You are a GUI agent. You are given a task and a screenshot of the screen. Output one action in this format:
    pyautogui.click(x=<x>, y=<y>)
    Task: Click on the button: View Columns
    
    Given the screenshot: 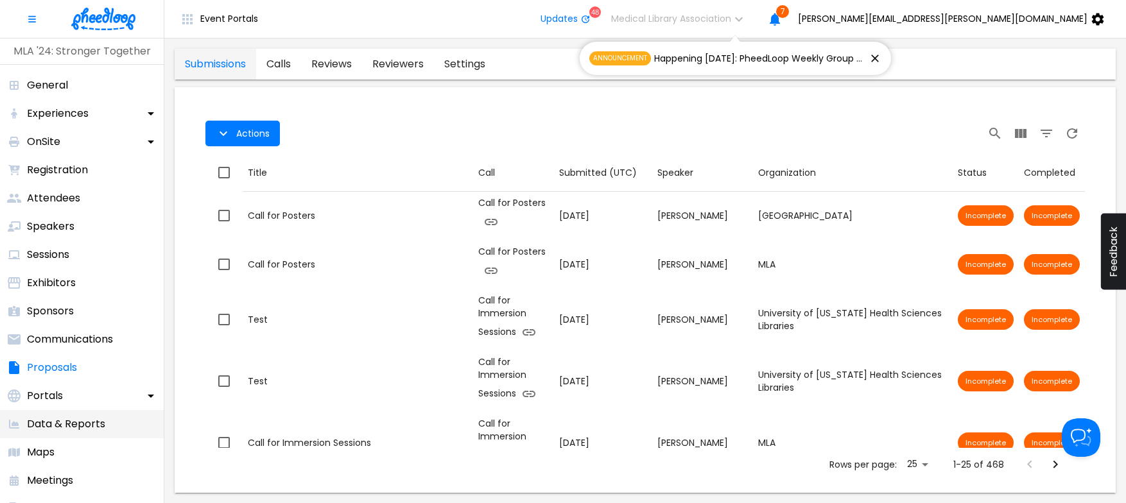 What is the action you would take?
    pyautogui.click(x=1021, y=134)
    